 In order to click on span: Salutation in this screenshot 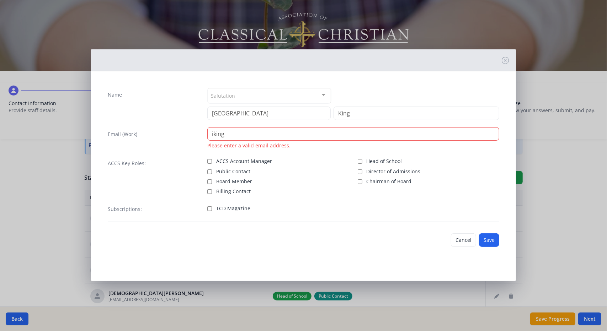, I will do `click(223, 95)`.